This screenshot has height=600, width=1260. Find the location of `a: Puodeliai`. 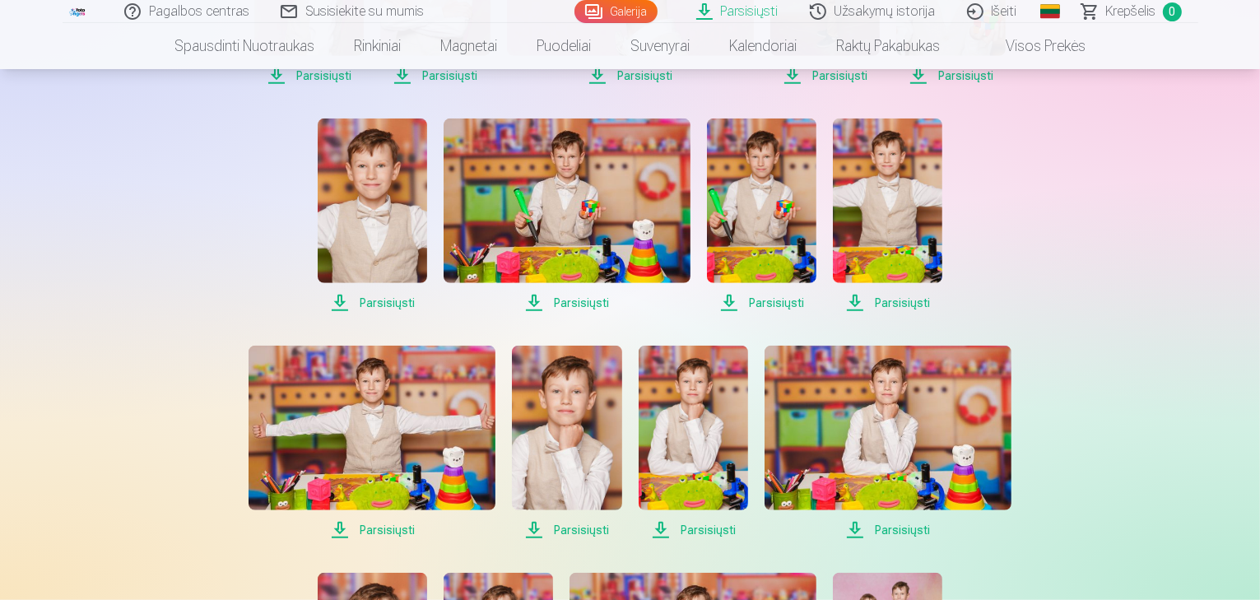

a: Puodeliai is located at coordinates (564, 46).